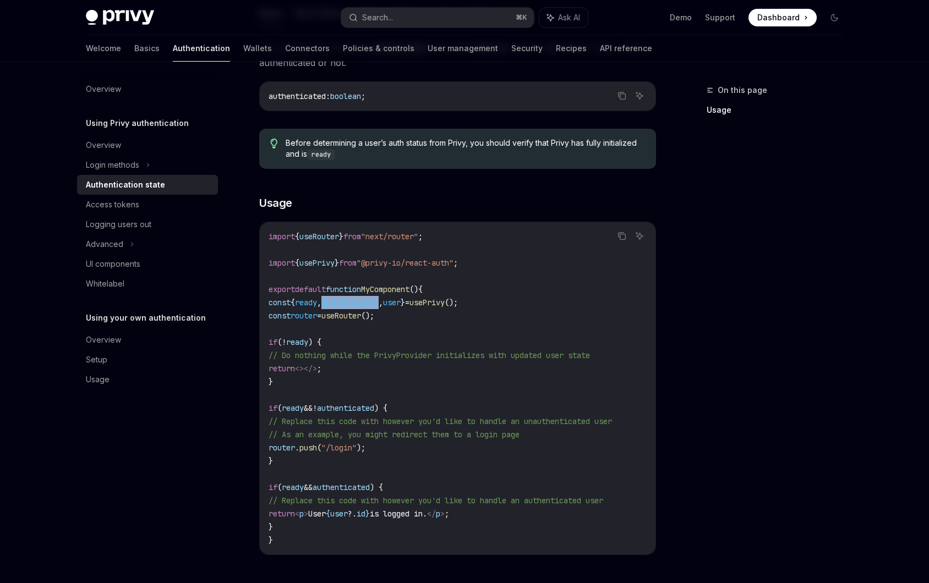 This screenshot has width=929, height=583. I want to click on span: user, so click(339, 514).